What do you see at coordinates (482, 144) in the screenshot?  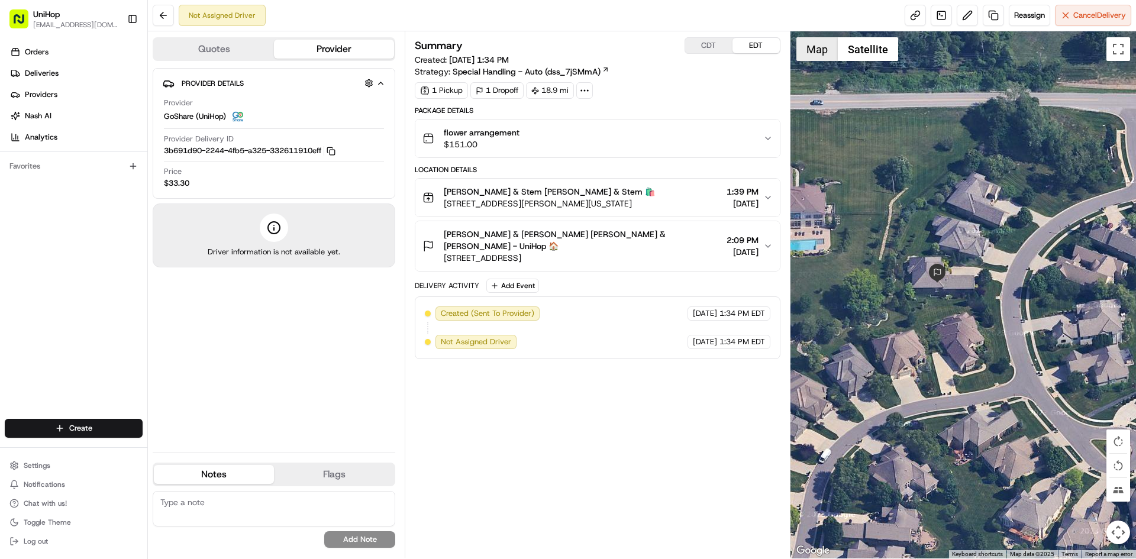 I see `span: $151.00` at bounding box center [482, 144].